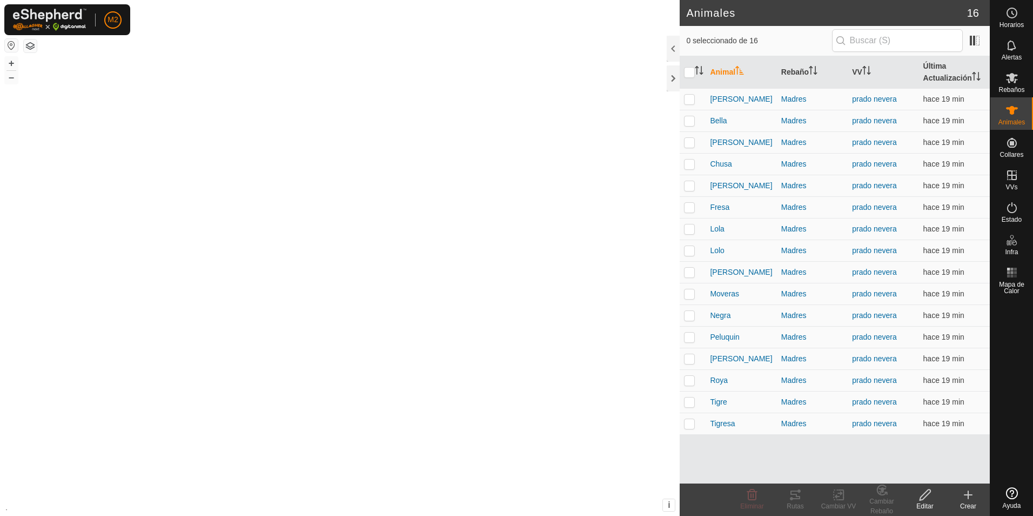 This screenshot has width=1033, height=516. Describe the element at coordinates (50, 19) in the screenshot. I see `img: Logo Gallagher` at that location.